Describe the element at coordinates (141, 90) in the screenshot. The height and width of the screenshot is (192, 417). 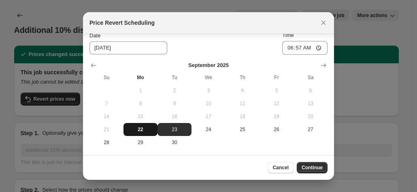
I see `span: 1` at that location.